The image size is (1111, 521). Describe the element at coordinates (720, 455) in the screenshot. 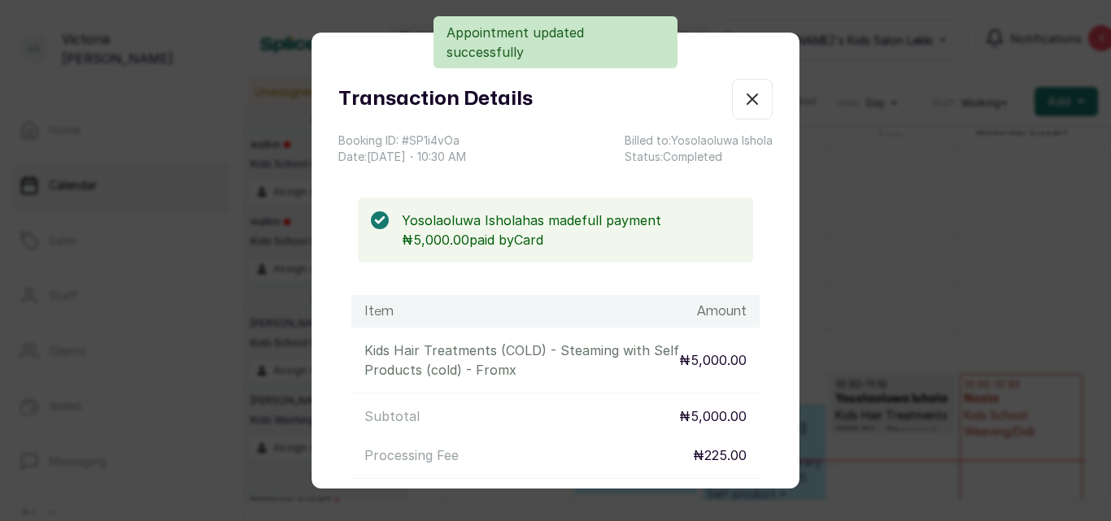

I see `p: ₦225.00` at that location.